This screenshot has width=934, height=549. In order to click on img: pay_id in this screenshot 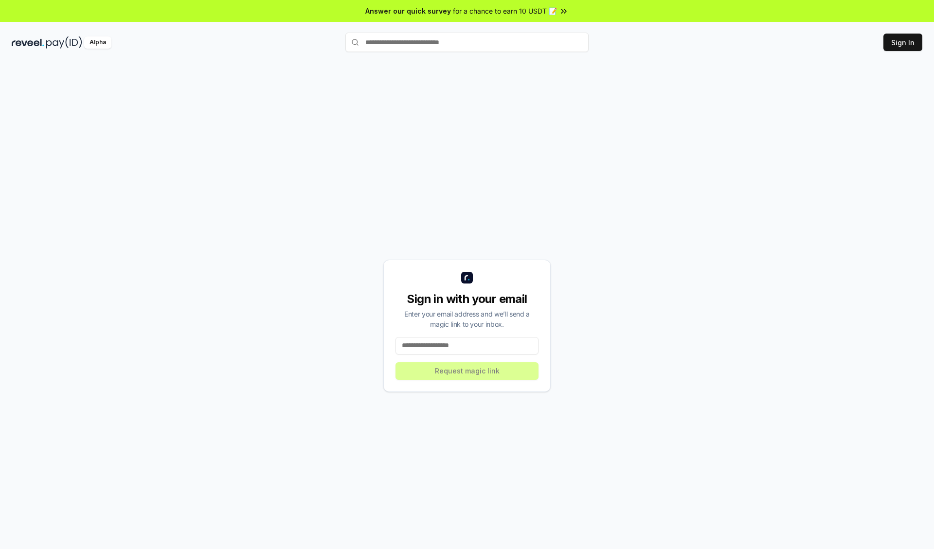, I will do `click(64, 42)`.